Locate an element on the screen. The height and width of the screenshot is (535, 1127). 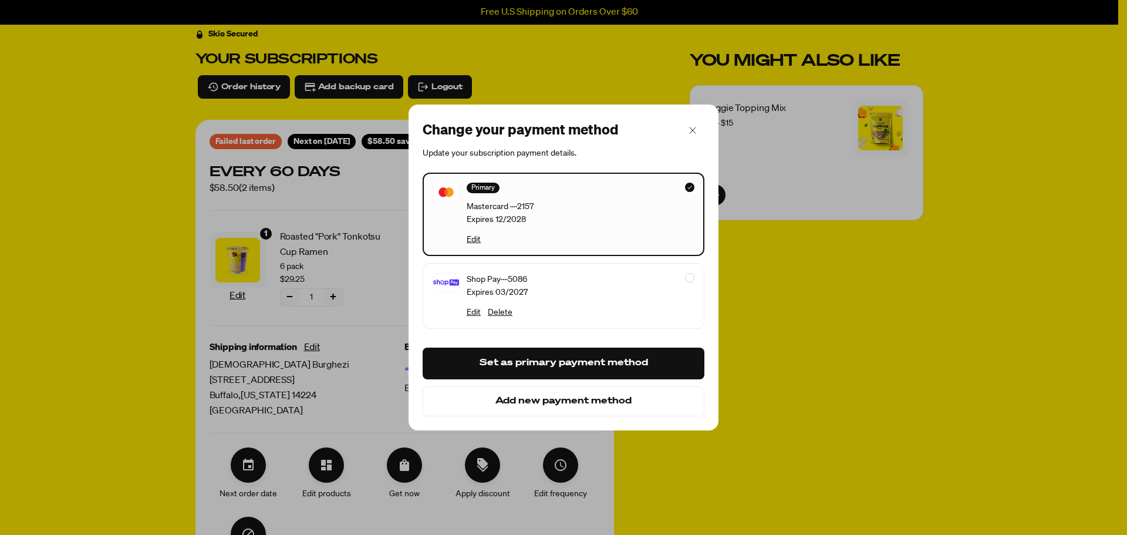
button: Delete is located at coordinates (500, 312).